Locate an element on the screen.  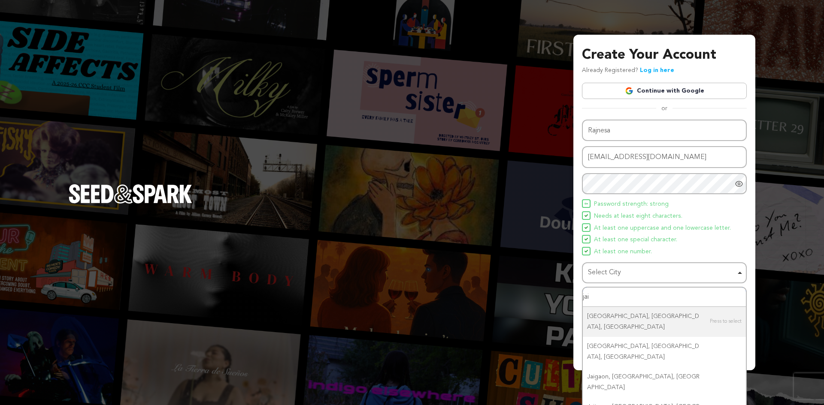
input: Select City is located at coordinates (664, 297).